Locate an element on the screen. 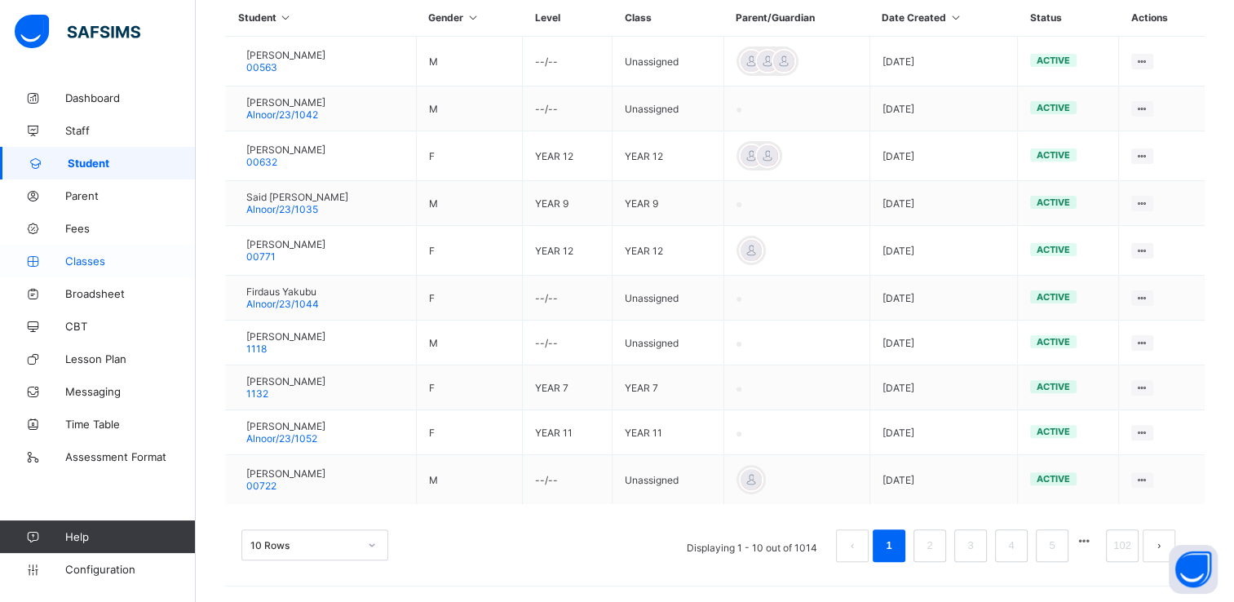  li: 102 is located at coordinates (1122, 546).